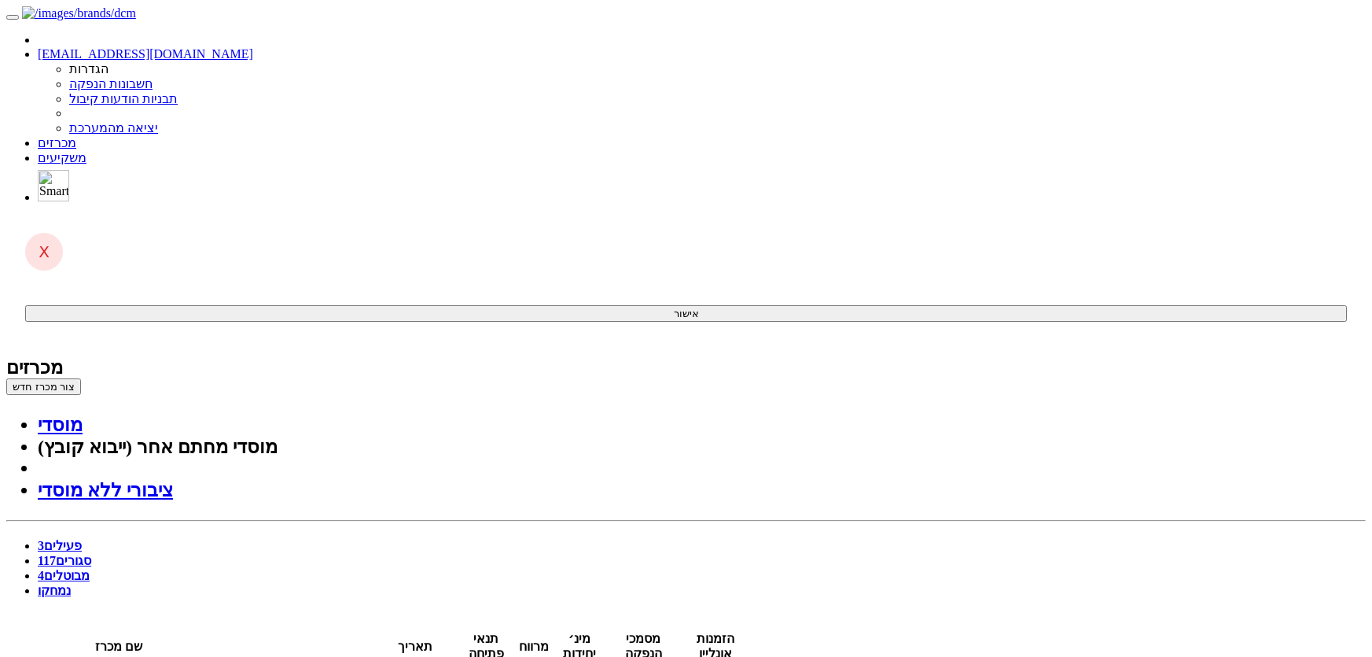 The height and width of the screenshot is (657, 1372). I want to click on span: 3, so click(41, 545).